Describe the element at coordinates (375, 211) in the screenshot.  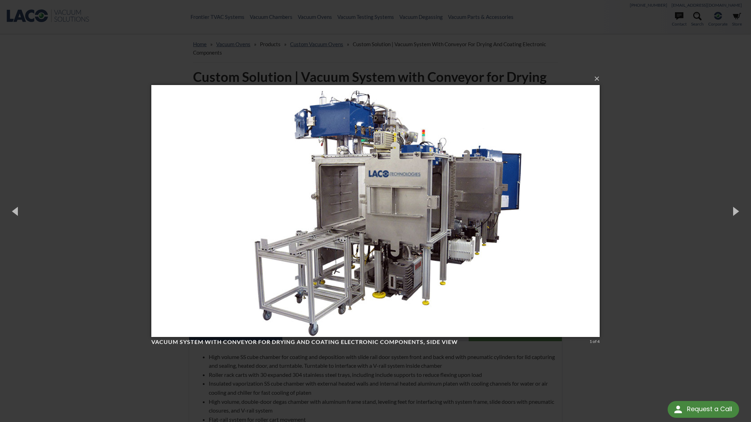
I see `img: Vacuum system with conveyor for drying and coating electronic components, side view` at that location.